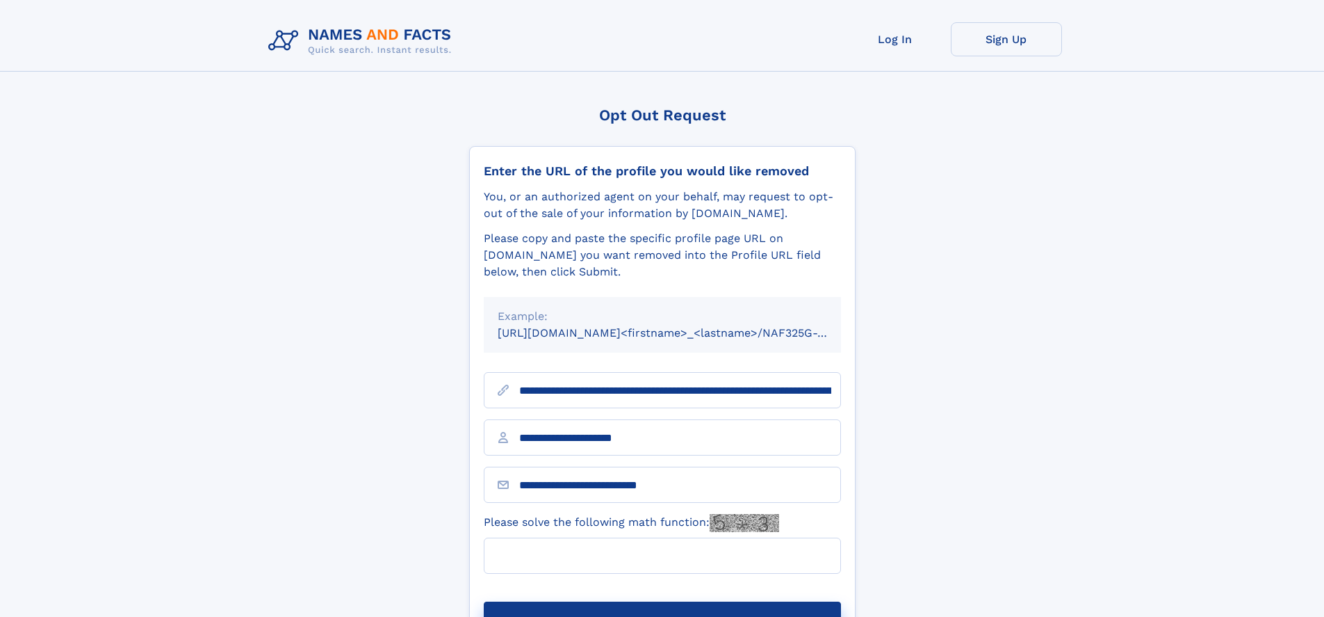 The image size is (1324, 617). Describe the element at coordinates (363, 41) in the screenshot. I see `img: Logo Names and Facts` at that location.